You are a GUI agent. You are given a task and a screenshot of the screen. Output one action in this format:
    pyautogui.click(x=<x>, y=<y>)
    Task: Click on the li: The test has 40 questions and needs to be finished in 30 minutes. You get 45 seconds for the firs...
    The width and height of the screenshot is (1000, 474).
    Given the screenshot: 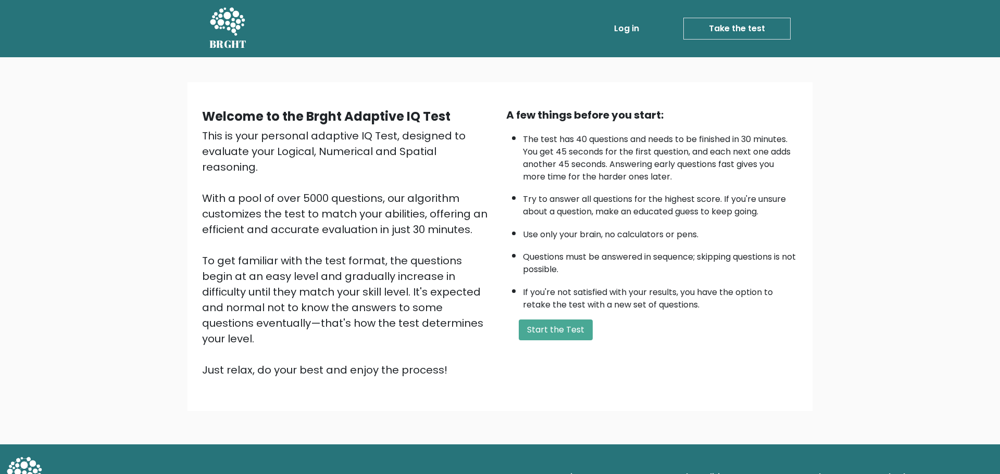 What is the action you would take?
    pyautogui.click(x=660, y=156)
    